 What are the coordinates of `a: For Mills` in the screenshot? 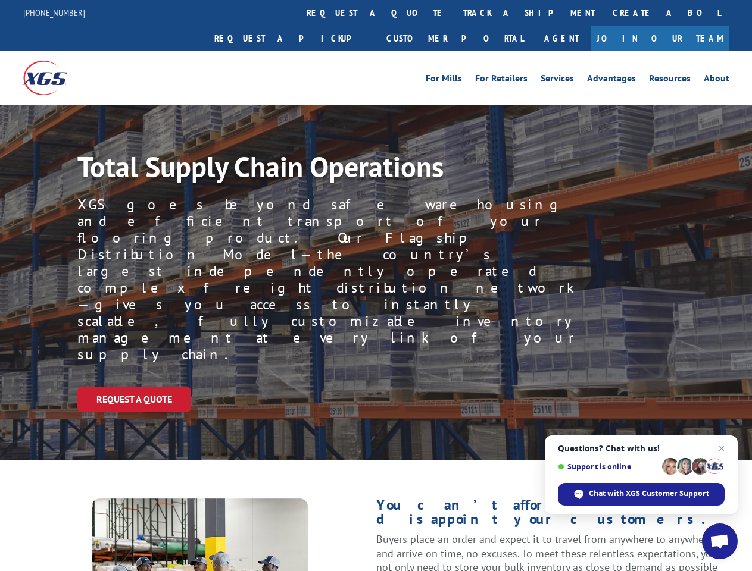 It's located at (443, 80).